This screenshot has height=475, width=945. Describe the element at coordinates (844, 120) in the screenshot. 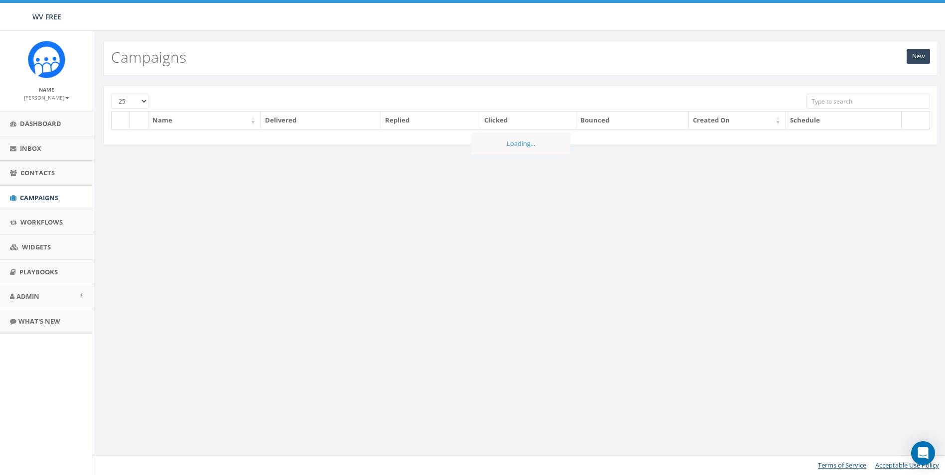

I see `th: Schedule` at that location.